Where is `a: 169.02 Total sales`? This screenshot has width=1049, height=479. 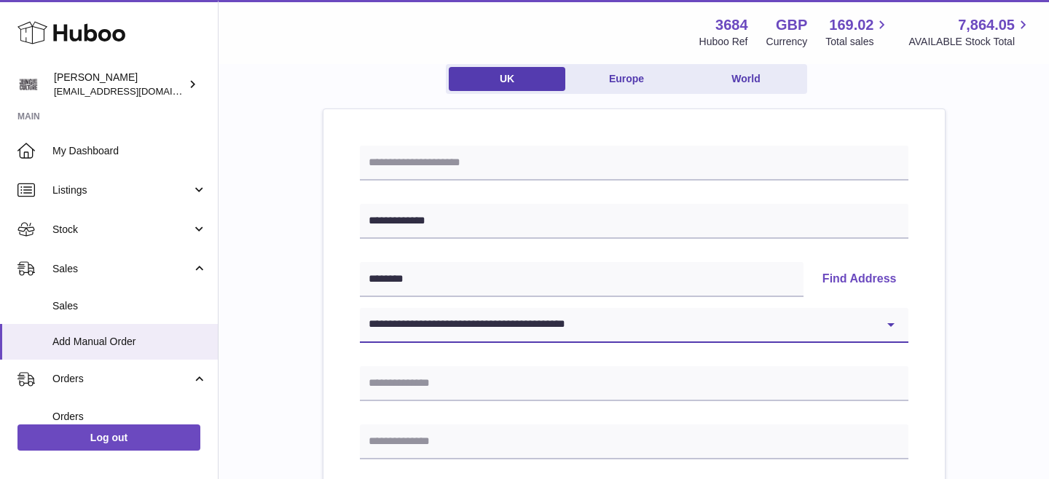 a: 169.02 Total sales is located at coordinates (858, 32).